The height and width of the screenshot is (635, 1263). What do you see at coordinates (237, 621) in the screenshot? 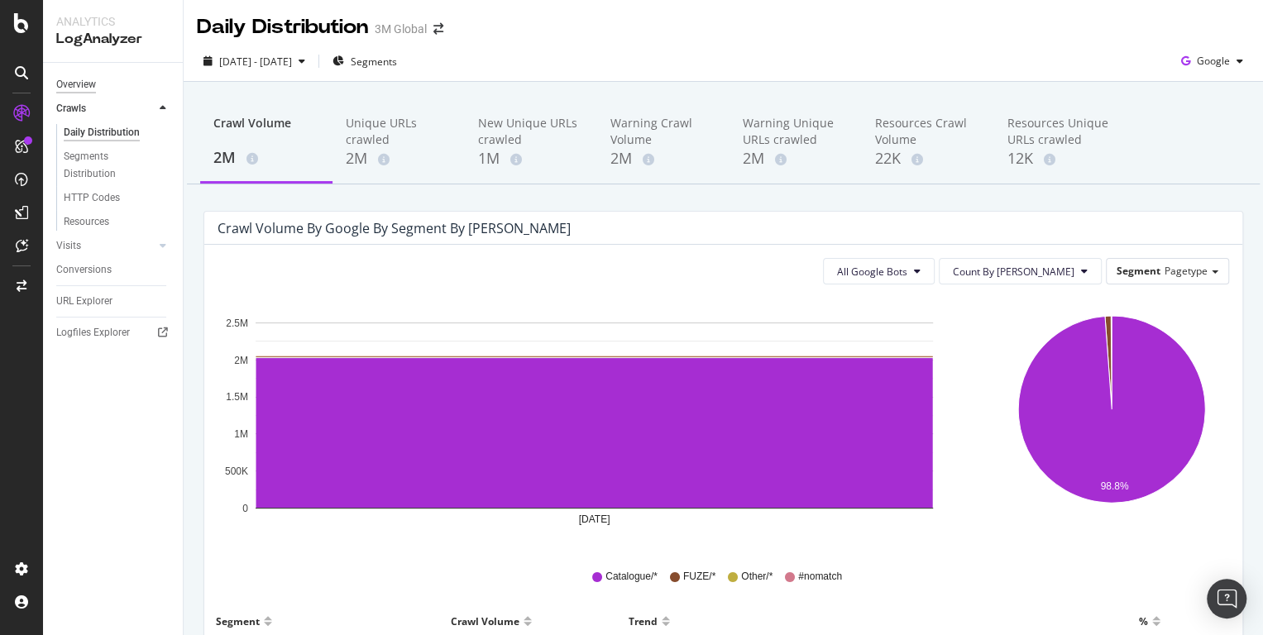
I see `div: Segment` at bounding box center [237, 621].